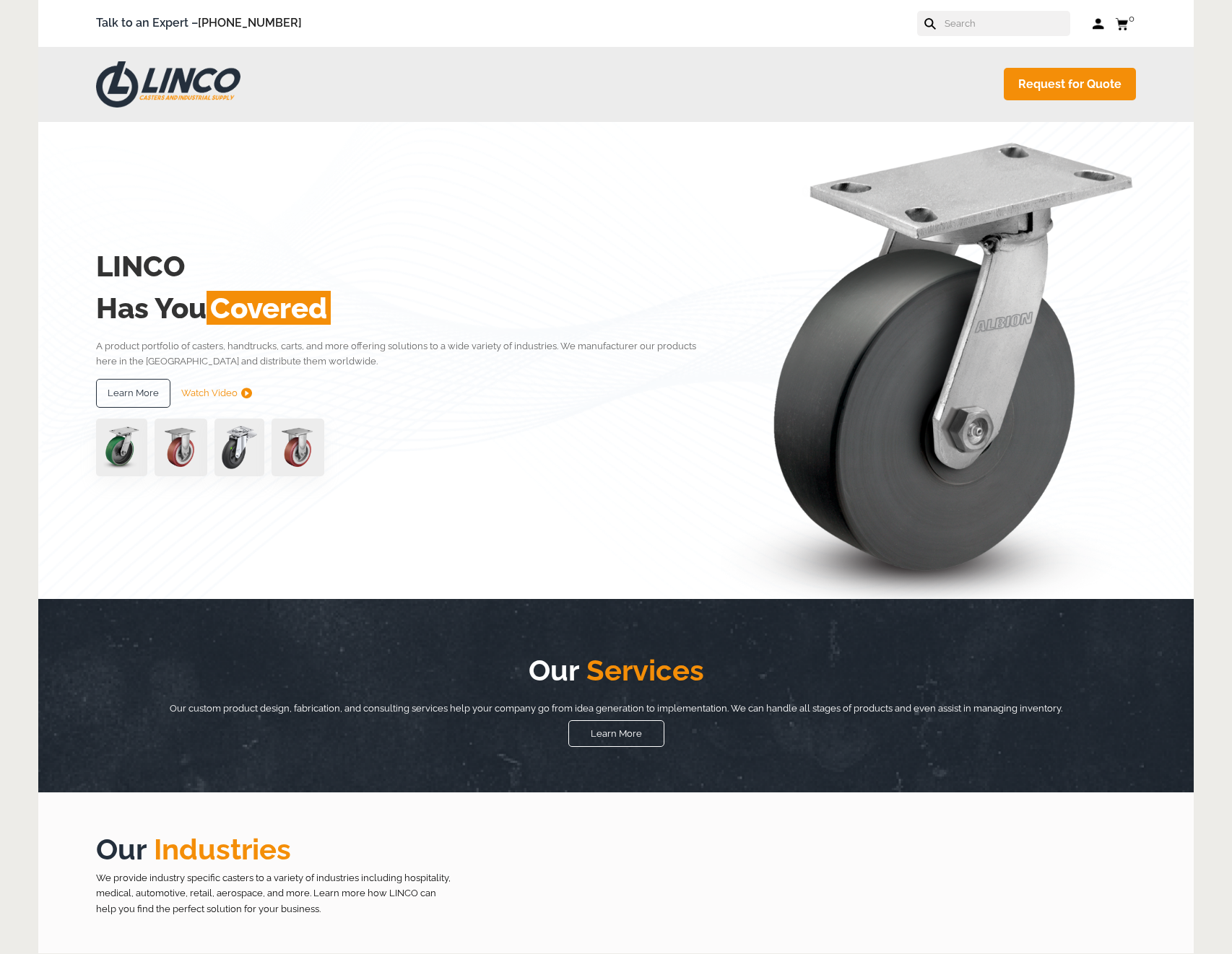  I want to click on img: subtract.png, so click(247, 392).